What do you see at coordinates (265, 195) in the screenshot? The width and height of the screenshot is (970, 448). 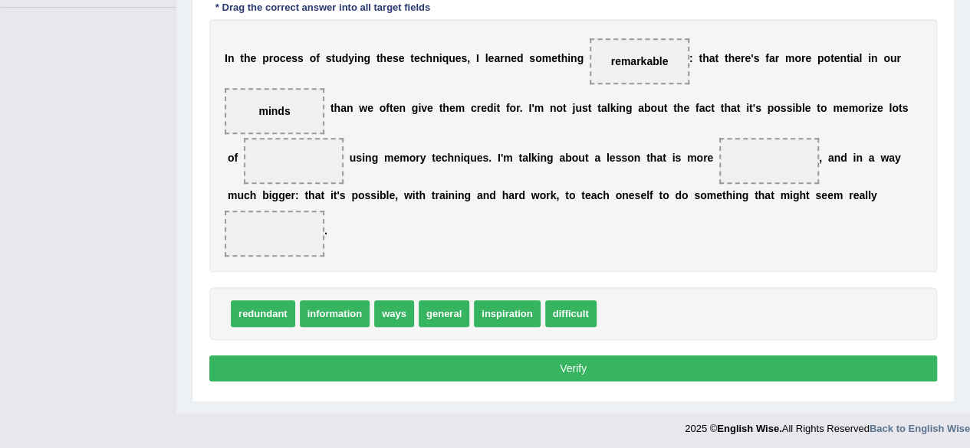 I see `b: b` at bounding box center [265, 195].